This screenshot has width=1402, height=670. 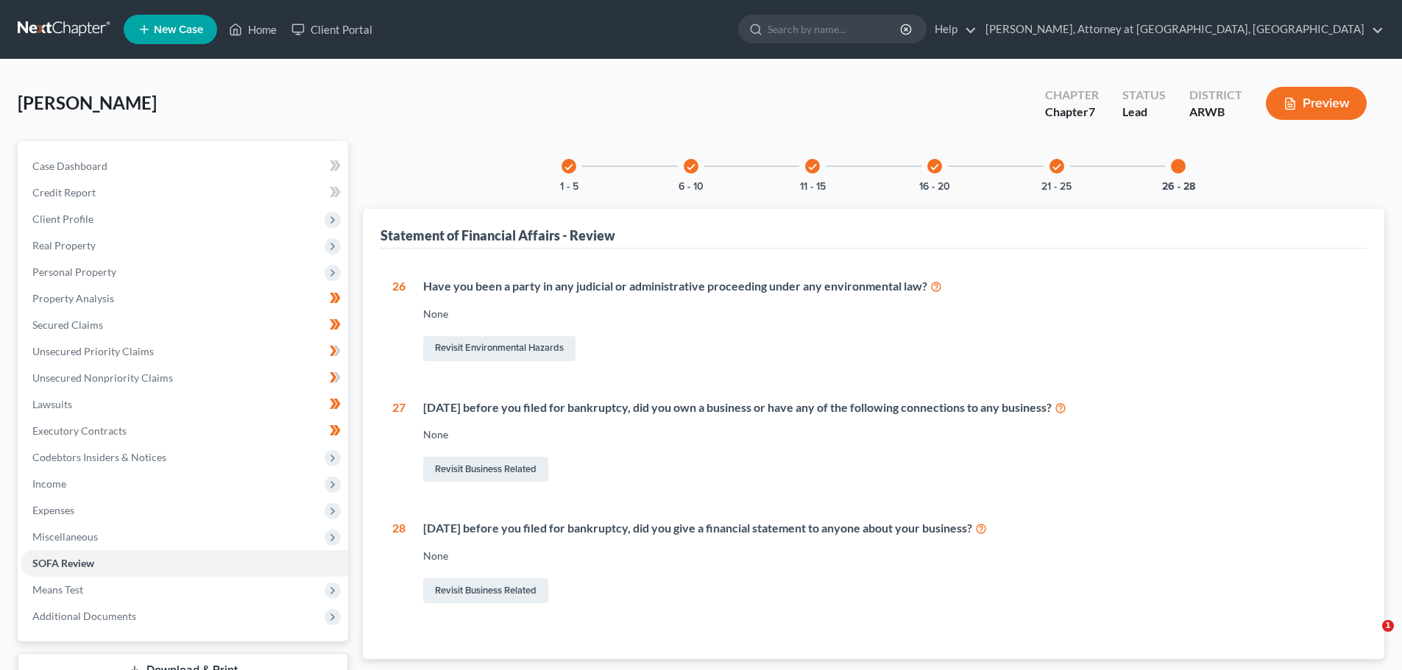 What do you see at coordinates (70, 166) in the screenshot?
I see `span: Case Dashboard` at bounding box center [70, 166].